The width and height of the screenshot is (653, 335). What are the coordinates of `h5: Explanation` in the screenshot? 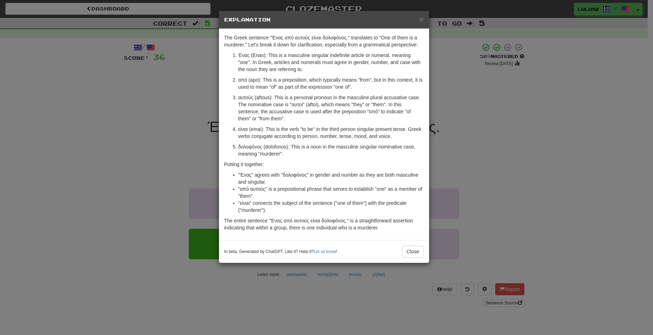 It's located at (324, 20).